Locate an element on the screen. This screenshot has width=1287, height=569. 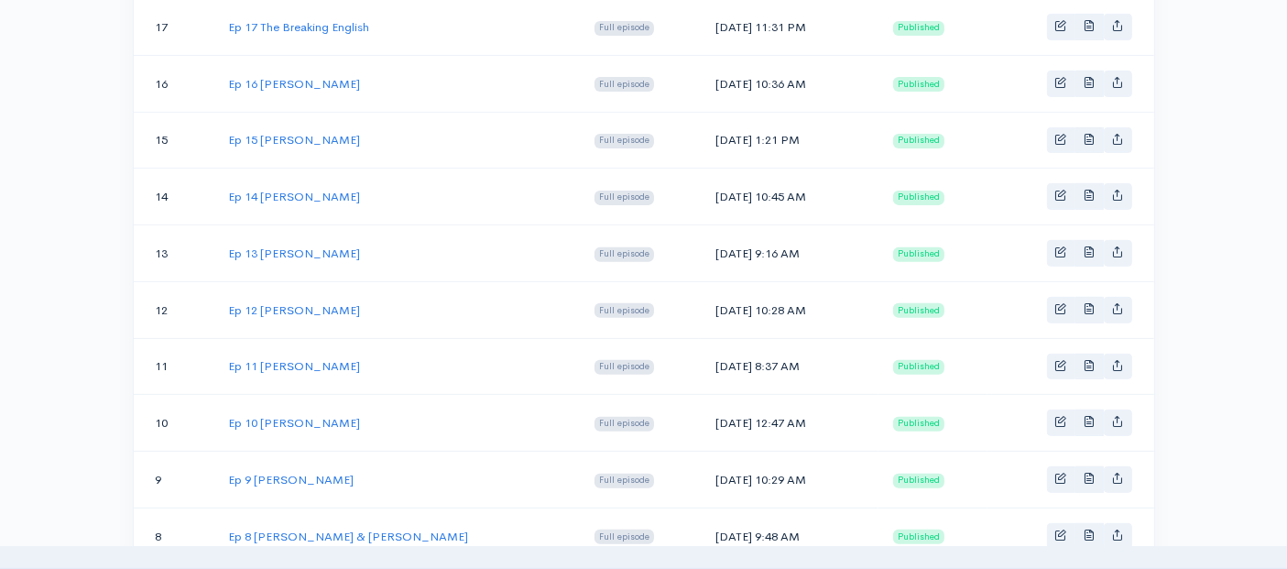
td: 13 is located at coordinates (174, 254).